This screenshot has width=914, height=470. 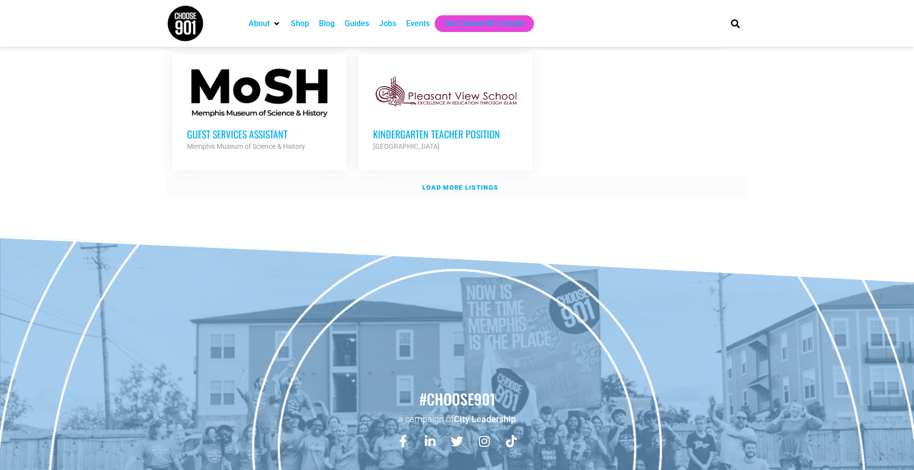 I want to click on a: Guides, so click(x=357, y=24).